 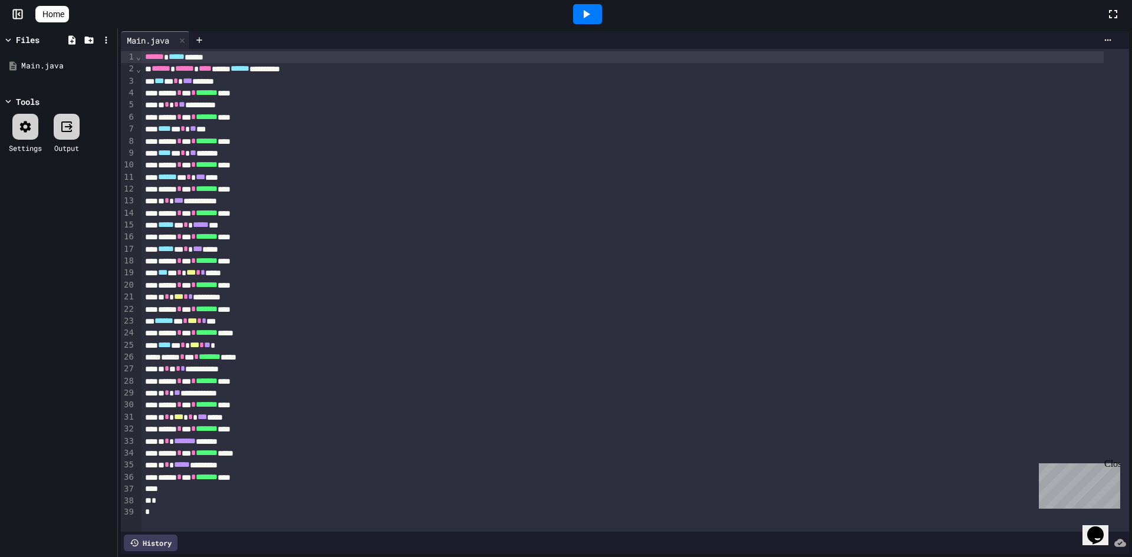 What do you see at coordinates (67, 148) in the screenshot?
I see `div: Output` at bounding box center [67, 148].